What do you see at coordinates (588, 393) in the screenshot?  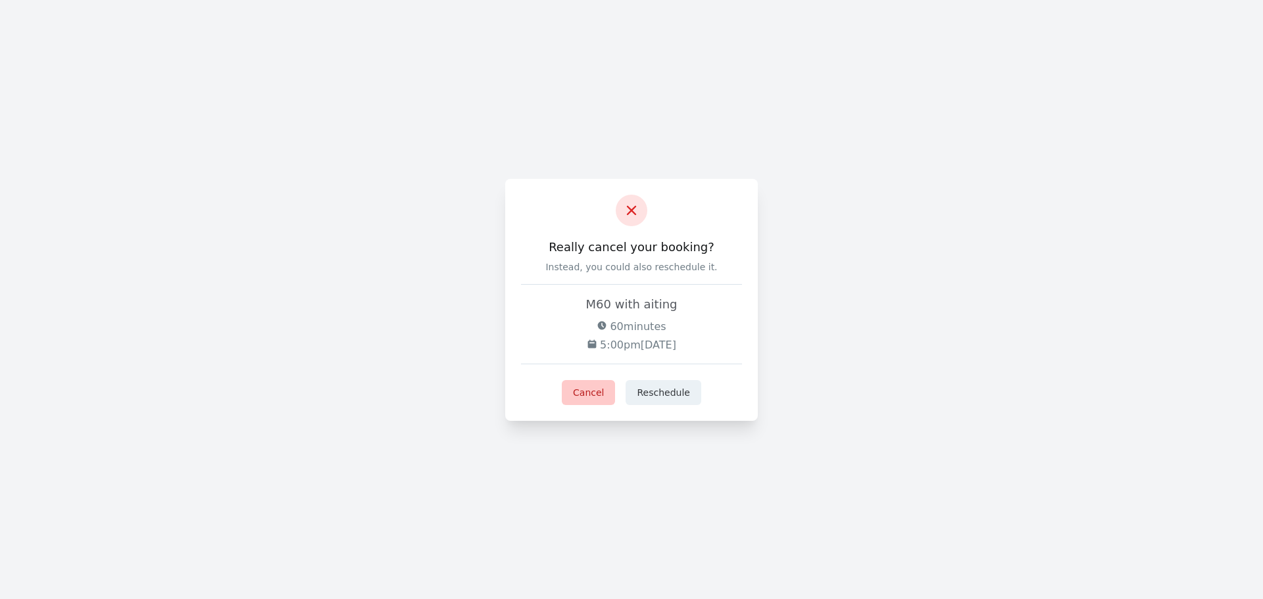 I see `button: Cancel` at bounding box center [588, 393].